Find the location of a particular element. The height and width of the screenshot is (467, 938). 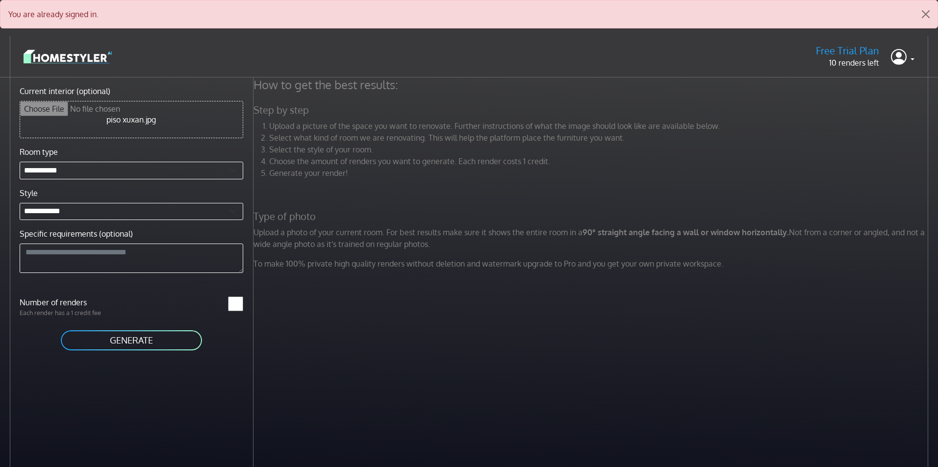

h5: Step by step is located at coordinates (593, 110).